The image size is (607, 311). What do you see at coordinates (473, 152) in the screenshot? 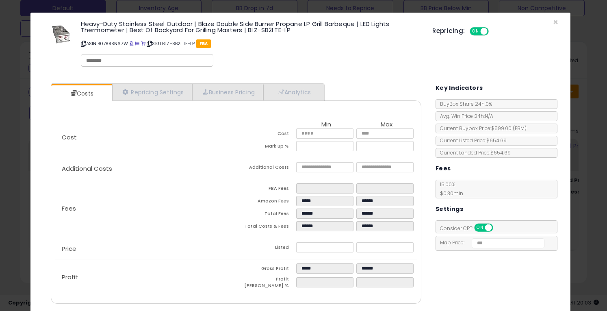
I see `span: Current Landed Price: $654.69` at bounding box center [473, 152].